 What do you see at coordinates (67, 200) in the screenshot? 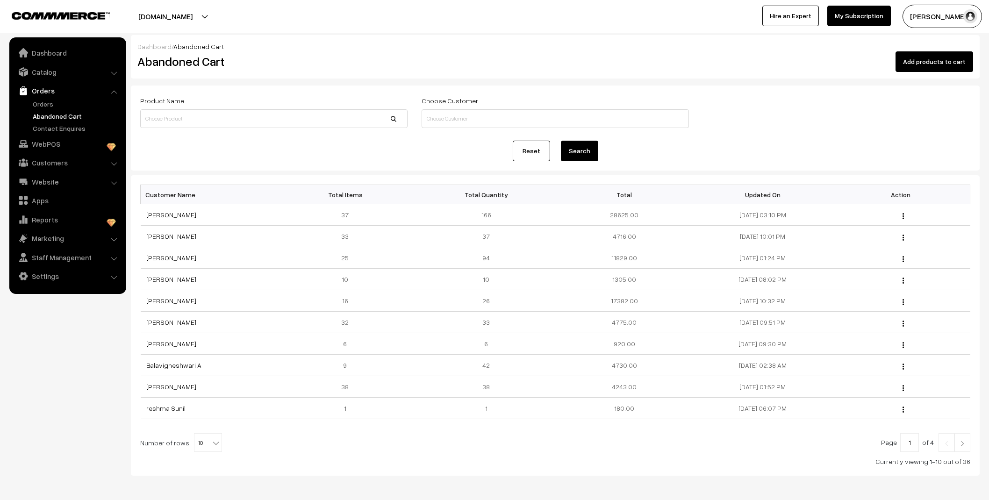
I see `a: Apps` at bounding box center [67, 200].